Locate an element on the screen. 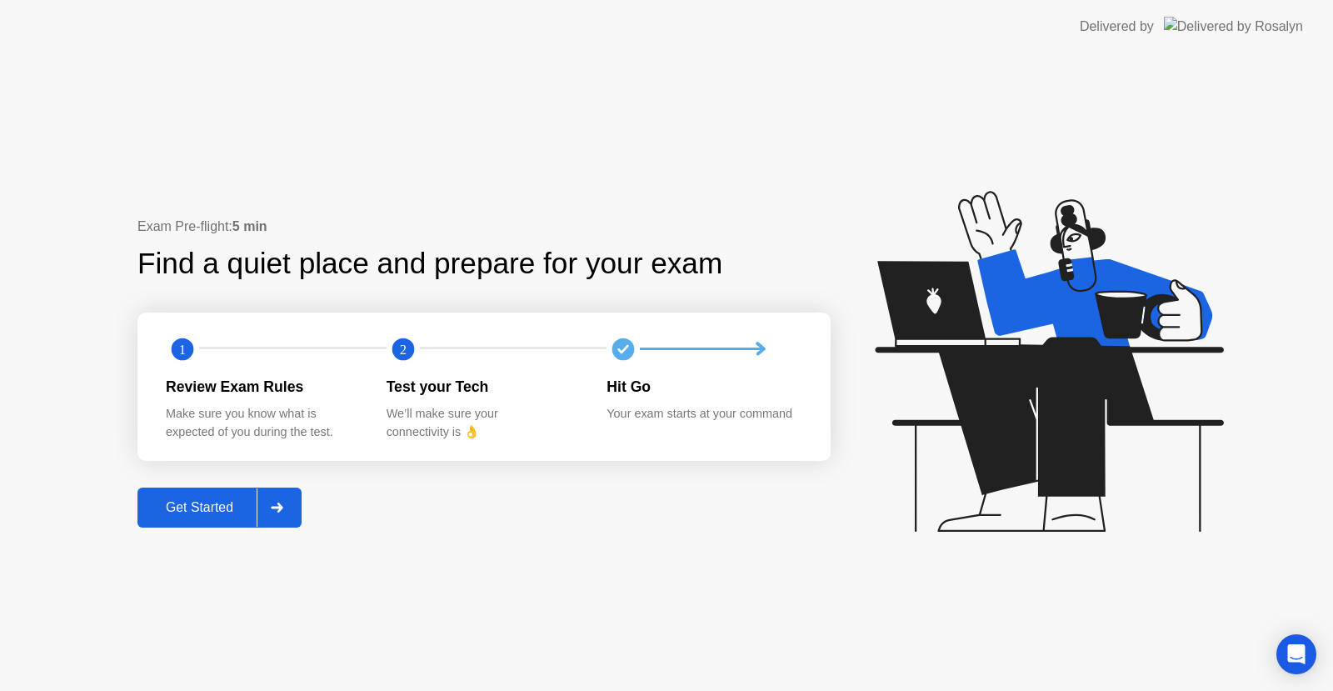  div: Exam Pre-flight: is located at coordinates (484, 227).